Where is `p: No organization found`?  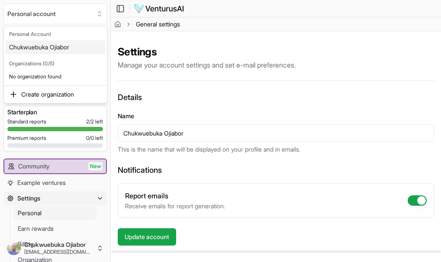 p: No organization found is located at coordinates (55, 77).